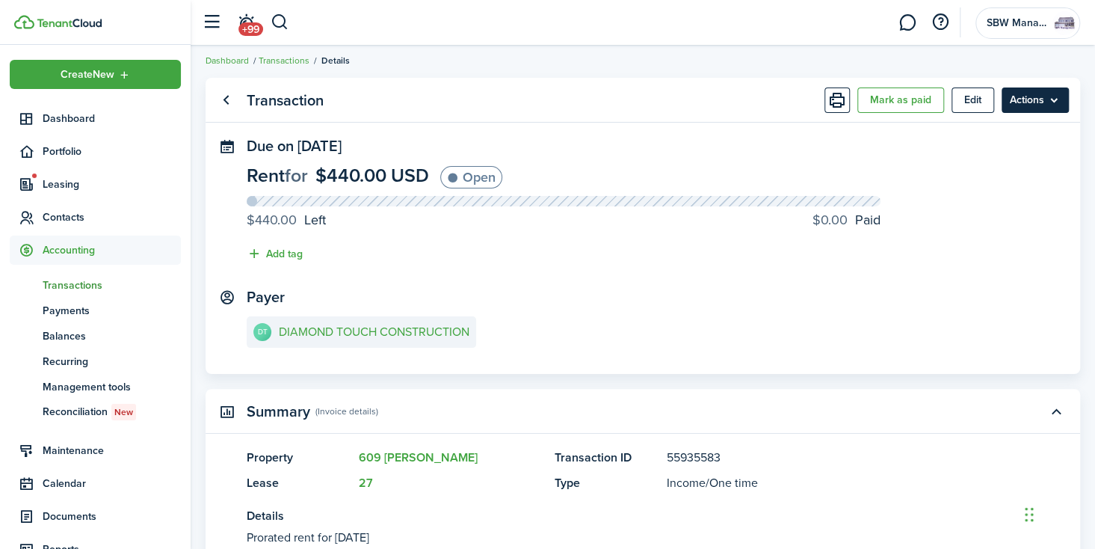  Describe the element at coordinates (87, 75) in the screenshot. I see `span: Create New` at that location.